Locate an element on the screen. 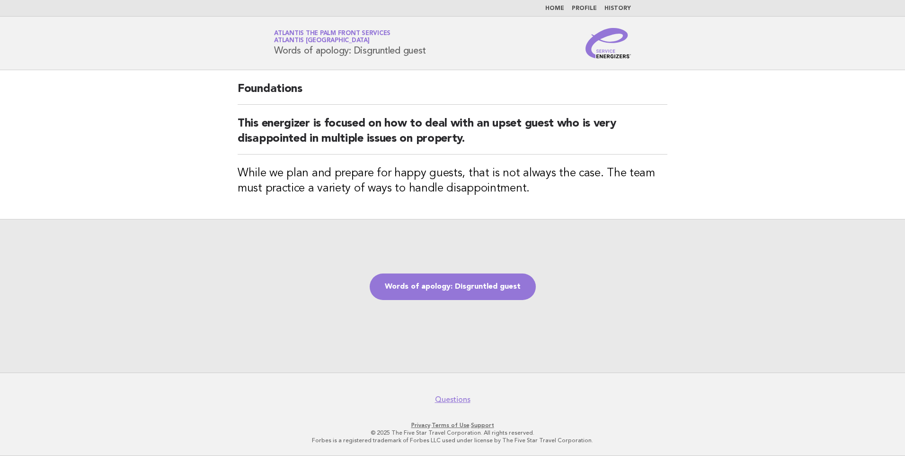 The width and height of the screenshot is (905, 456). p: © 2025 The Five Star Travel Corporation. All rights reserved. is located at coordinates (453, 432).